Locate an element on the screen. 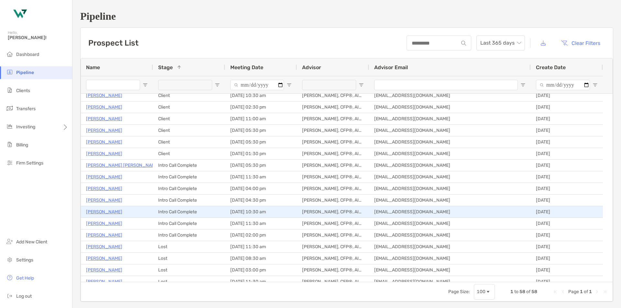 The image size is (621, 308). span: Add New Client is located at coordinates (32, 242).